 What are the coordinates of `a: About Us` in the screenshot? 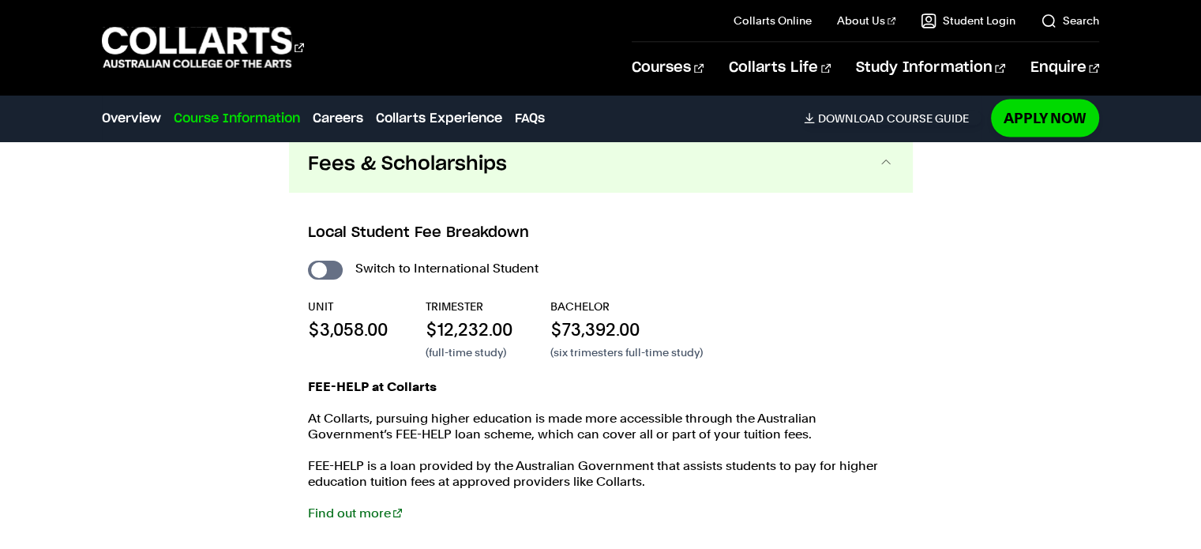 It's located at (866, 21).